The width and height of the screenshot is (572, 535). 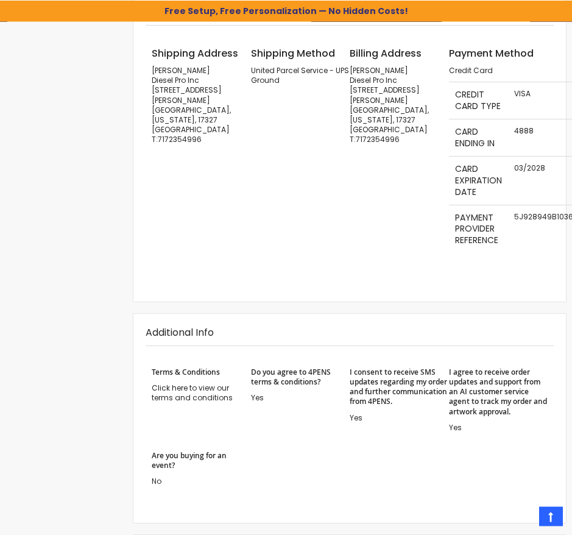 What do you see at coordinates (499, 392) in the screenshot?
I see `strong: I agree to receive order updates and support from an AI customer service agent to track my order ...` at bounding box center [499, 392].